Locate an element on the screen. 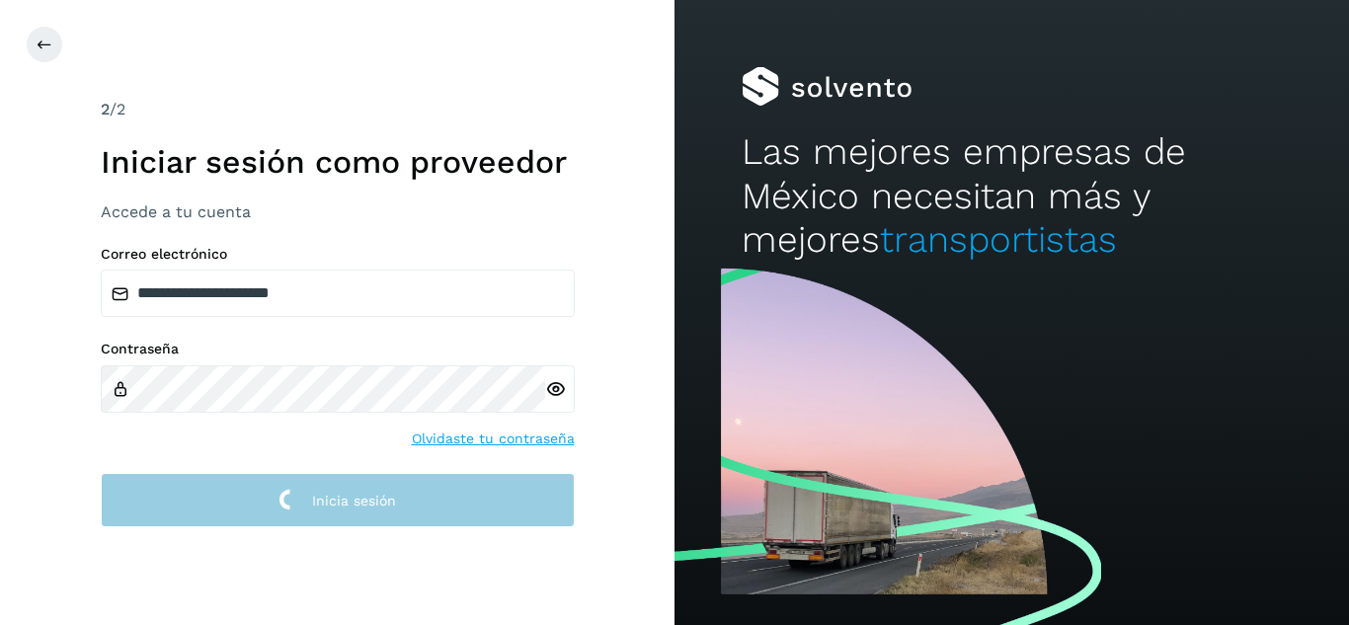  span: Inicia sesión is located at coordinates (354, 501).